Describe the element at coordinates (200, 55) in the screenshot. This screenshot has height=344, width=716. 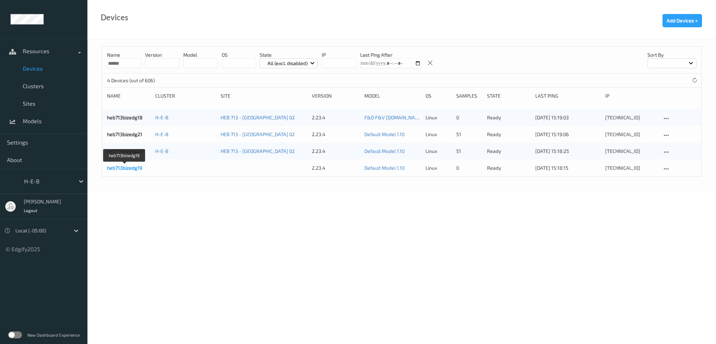
I see `p: model` at that location.